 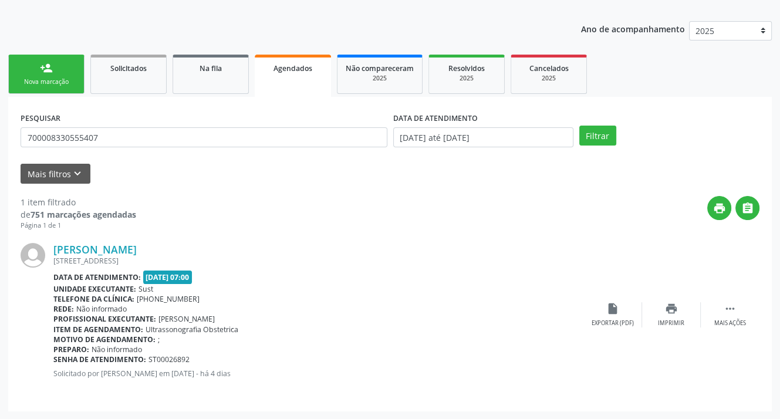 What do you see at coordinates (63, 309) in the screenshot?
I see `b: Rede:` at bounding box center [63, 309].